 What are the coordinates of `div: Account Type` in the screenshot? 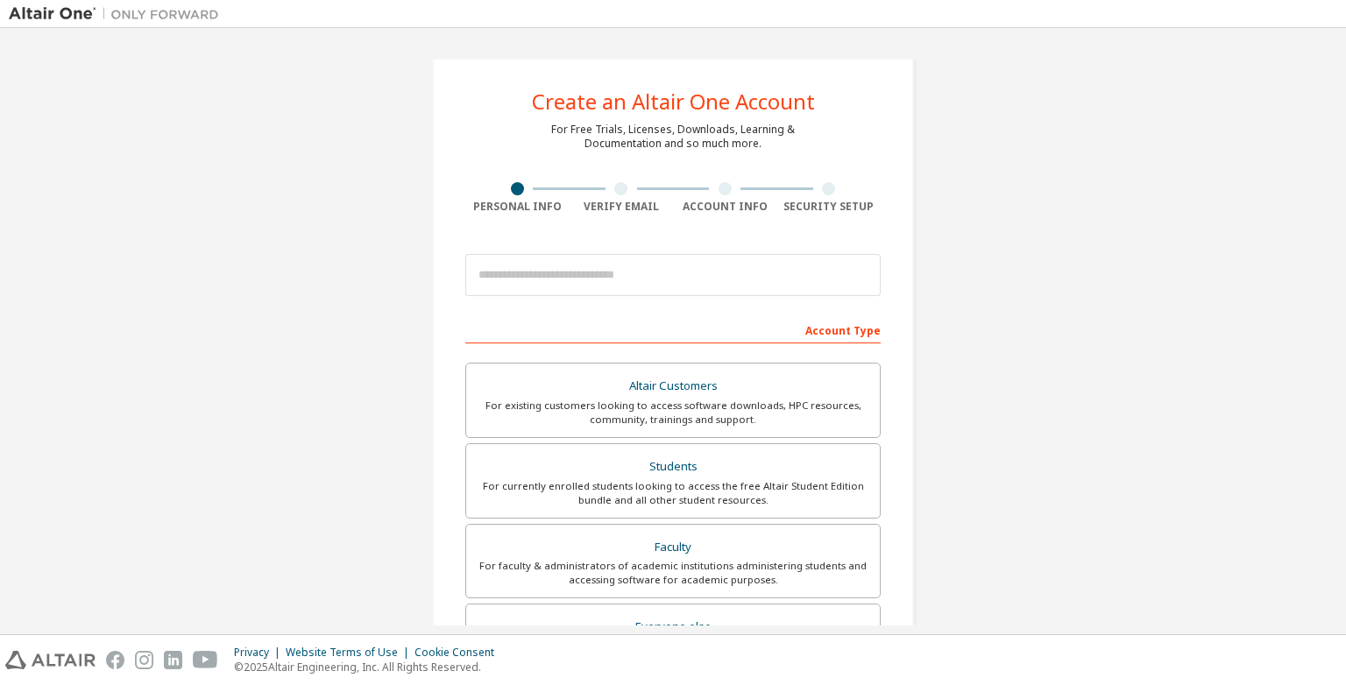 It's located at (673, 329).